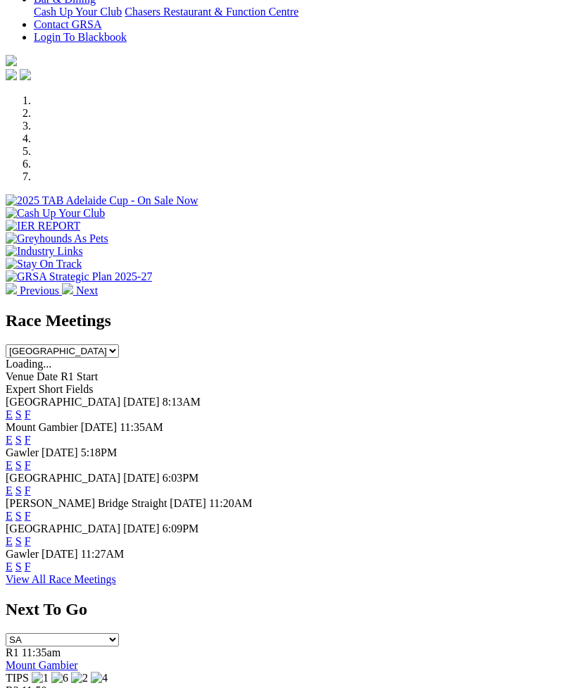 The image size is (570, 688). Describe the element at coordinates (44, 264) in the screenshot. I see `img: Stay On Track` at that location.